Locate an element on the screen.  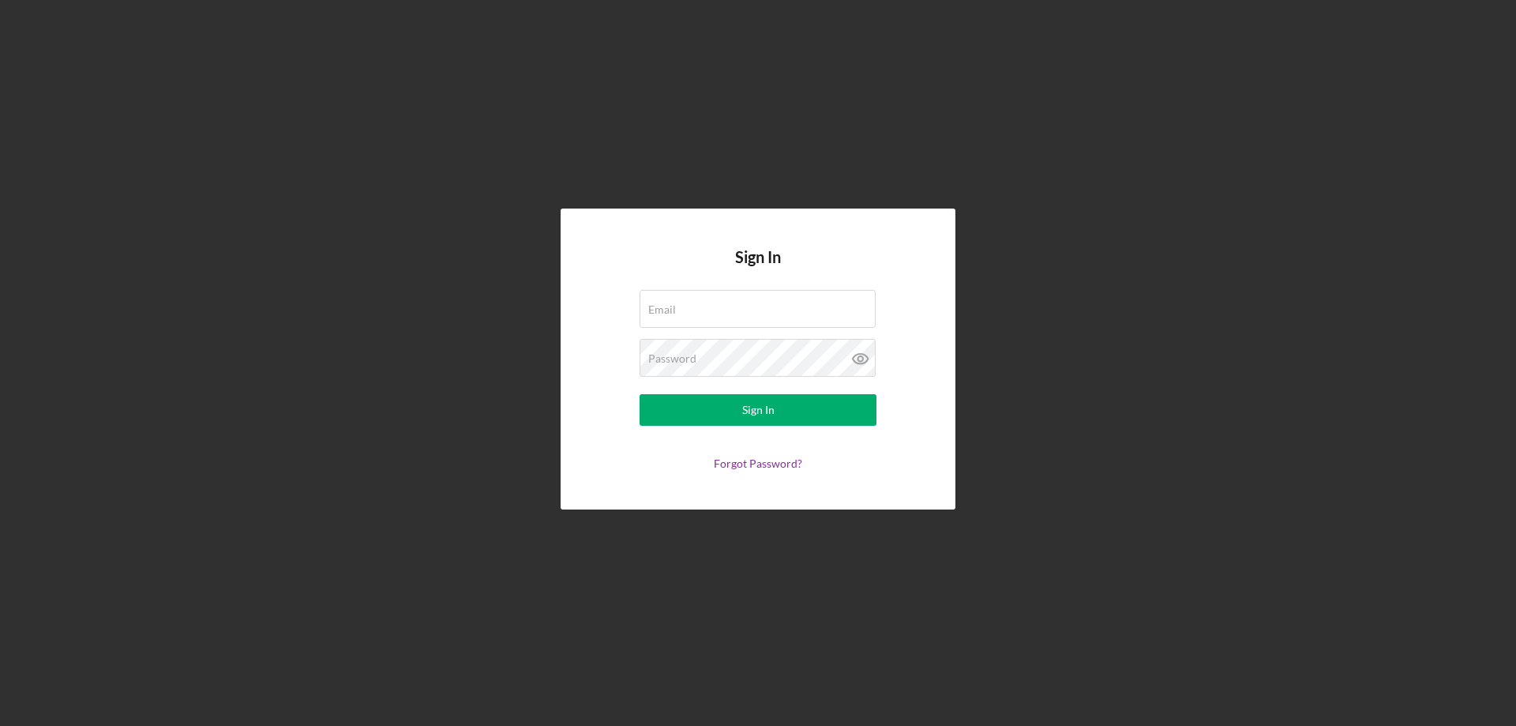
label: Password is located at coordinates (672, 358).